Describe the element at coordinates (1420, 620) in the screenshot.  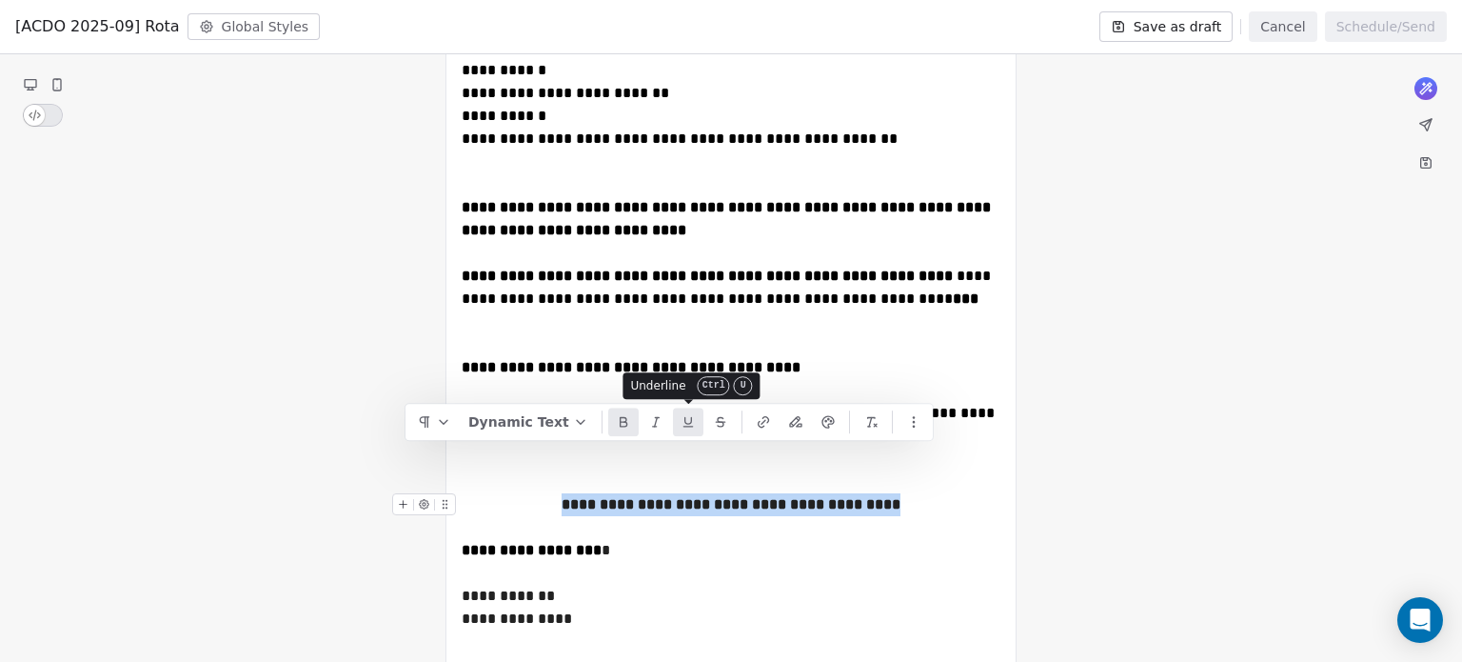
I see `div: Open Intercom Messenger` at that location.